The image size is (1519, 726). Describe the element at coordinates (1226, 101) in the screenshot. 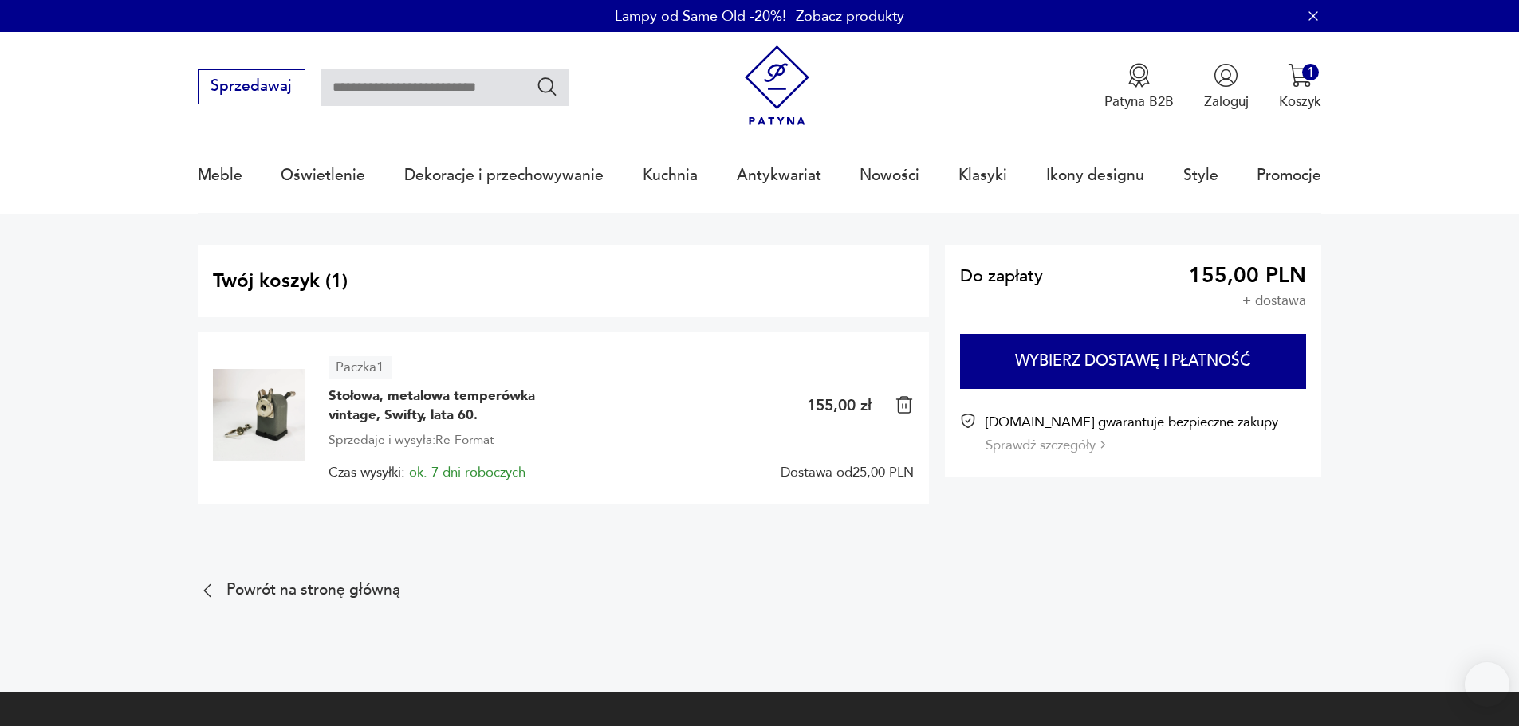

I see `p: Zaloguj` at that location.